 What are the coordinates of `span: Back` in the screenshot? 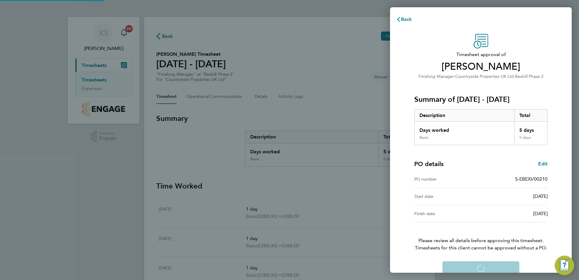 It's located at (406, 19).